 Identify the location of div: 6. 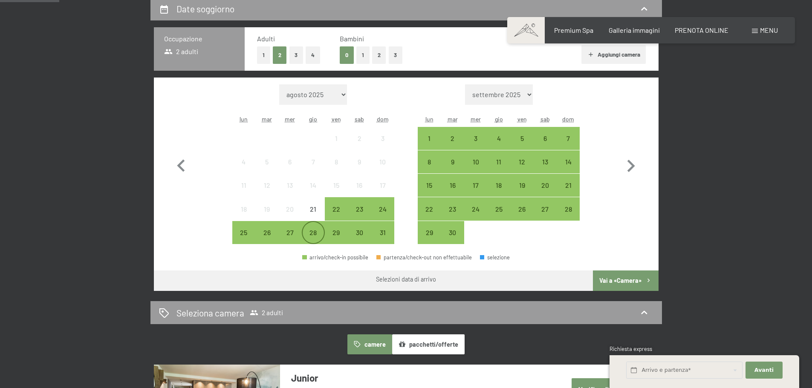
(545, 146).